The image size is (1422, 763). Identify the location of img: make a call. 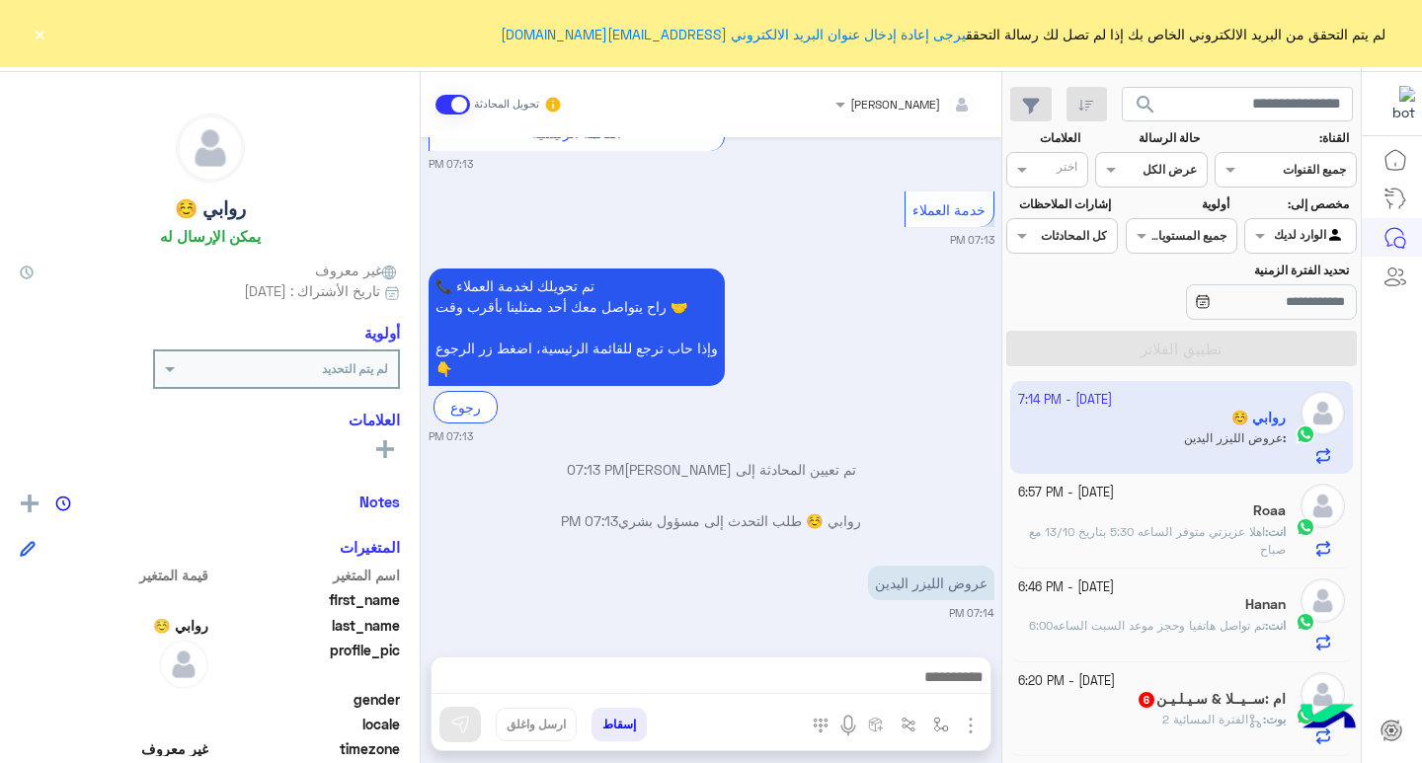
(820, 726).